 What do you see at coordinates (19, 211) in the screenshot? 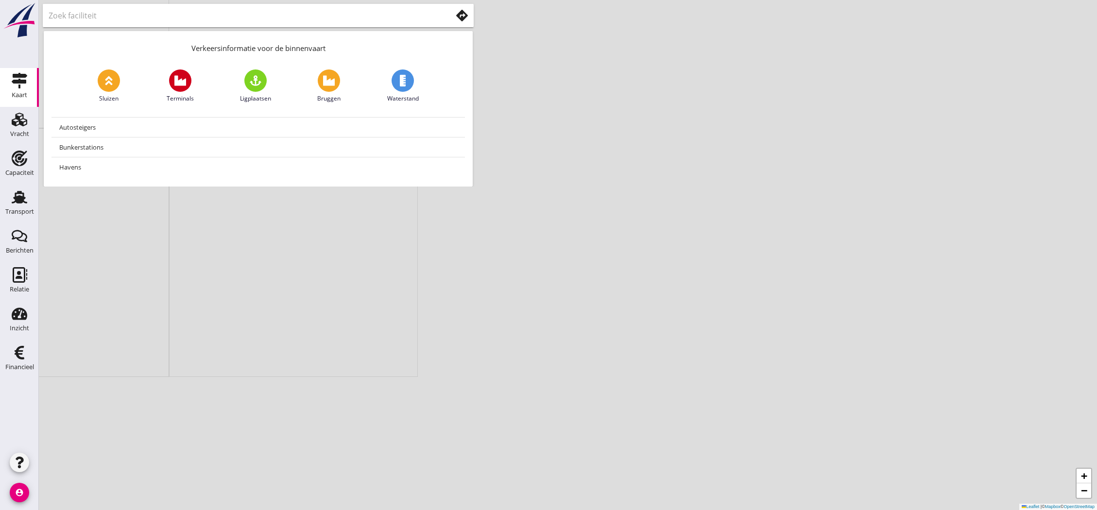
I see `div: Transport` at bounding box center [19, 211].